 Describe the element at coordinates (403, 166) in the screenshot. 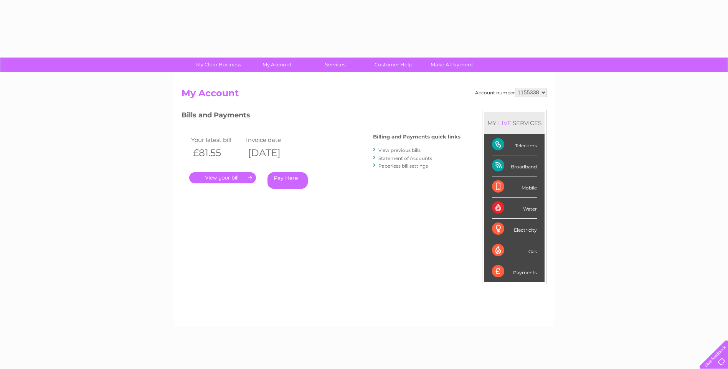

I see `a: Paperless bill settings` at that location.